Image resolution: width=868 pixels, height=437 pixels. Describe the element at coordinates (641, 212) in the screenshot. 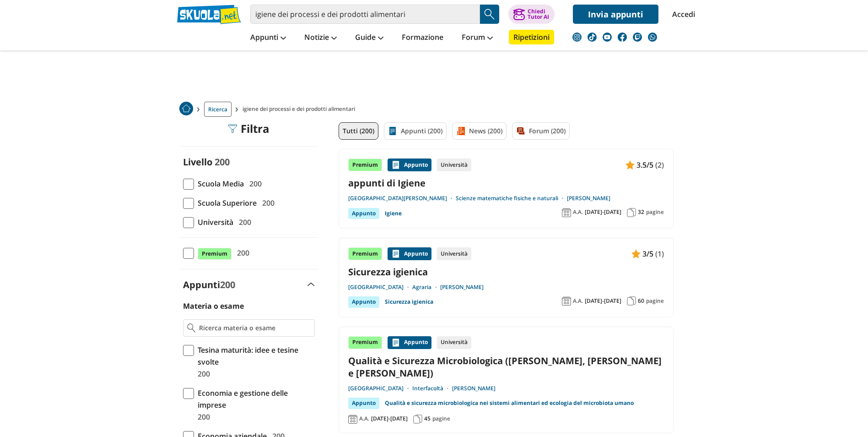

I see `span: 32` at that location.